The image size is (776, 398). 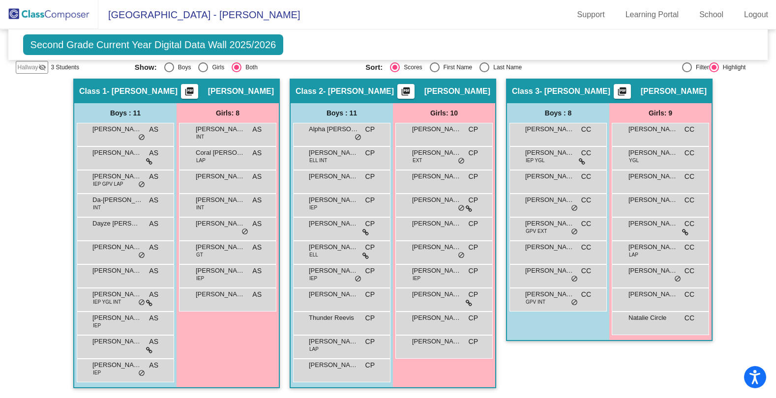 I want to click on span: Hallway, so click(x=28, y=67).